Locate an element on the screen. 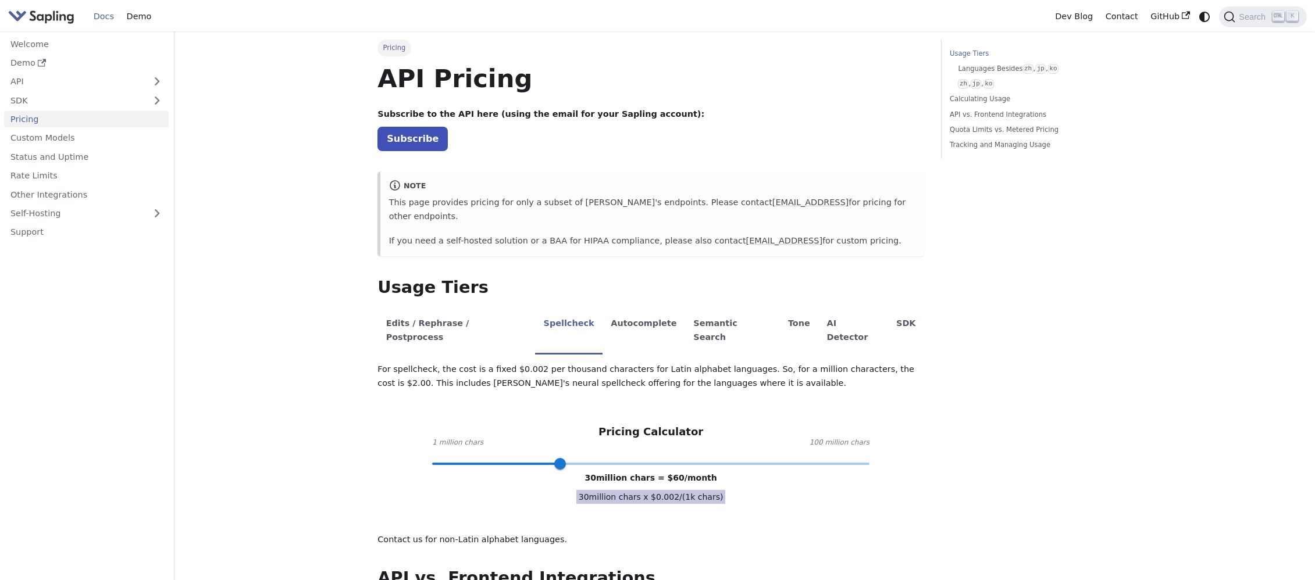 The image size is (1315, 580). span: 30 million chars x $ 0.002 /(1k chars) is located at coordinates (651, 497).